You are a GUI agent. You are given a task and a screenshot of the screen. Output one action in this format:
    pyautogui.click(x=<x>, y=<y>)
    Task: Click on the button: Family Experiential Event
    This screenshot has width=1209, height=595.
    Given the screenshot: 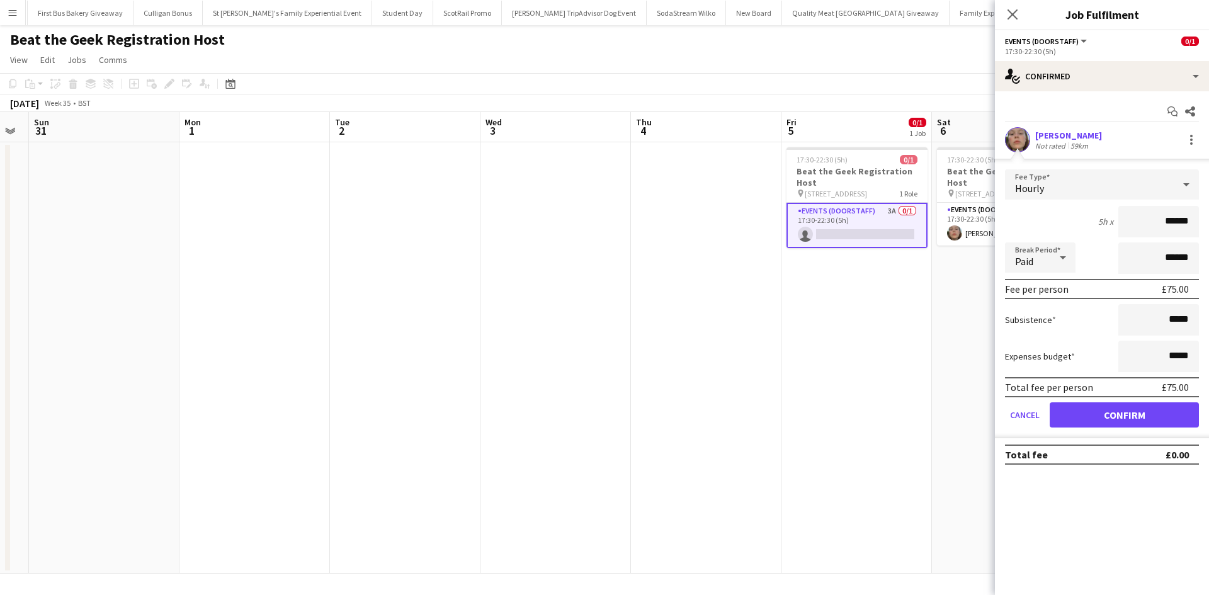 What is the action you would take?
    pyautogui.click(x=1000, y=13)
    